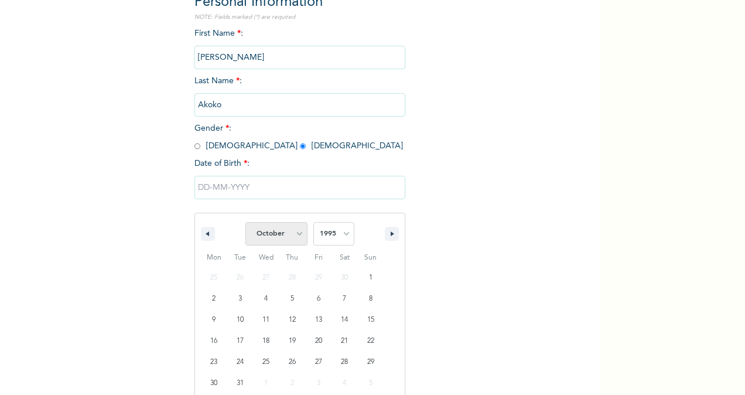 This screenshot has width=745, height=395. I want to click on span: 23, so click(214, 362).